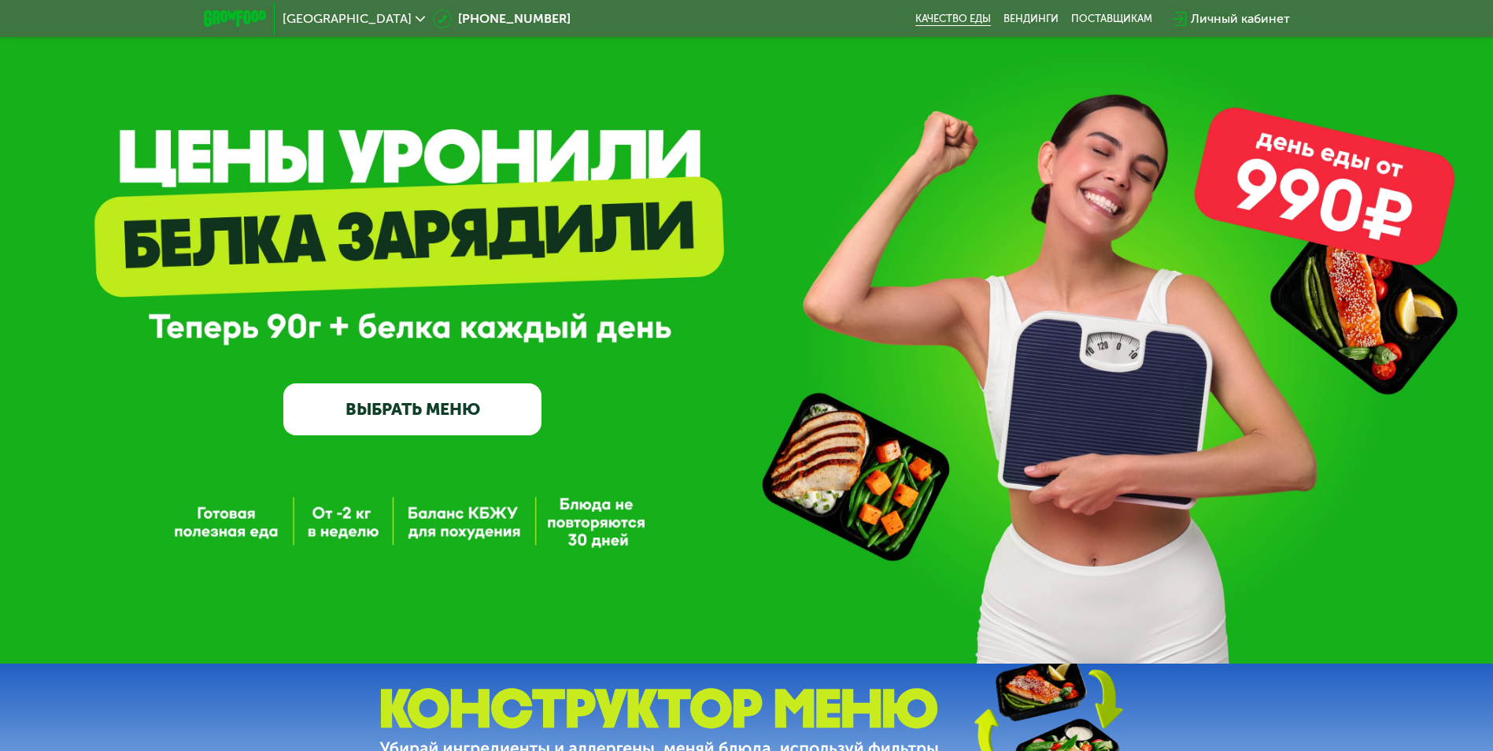  What do you see at coordinates (1031, 19) in the screenshot?
I see `a: Вендинги` at bounding box center [1031, 19].